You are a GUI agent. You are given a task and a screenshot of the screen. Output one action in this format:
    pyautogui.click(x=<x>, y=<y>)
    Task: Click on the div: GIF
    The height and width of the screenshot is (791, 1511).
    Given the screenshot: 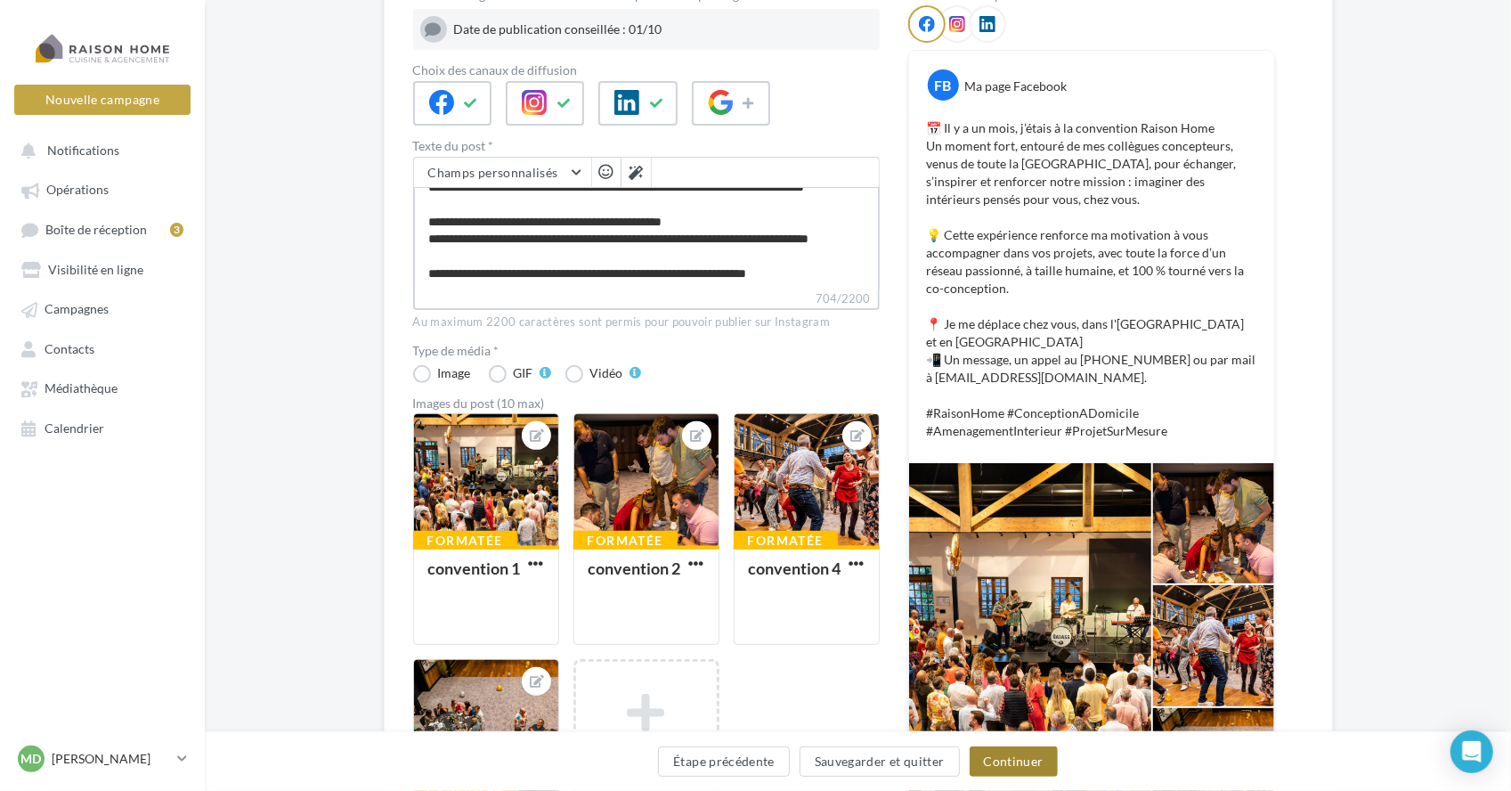 What is the action you would take?
    pyautogui.click(x=524, y=373)
    